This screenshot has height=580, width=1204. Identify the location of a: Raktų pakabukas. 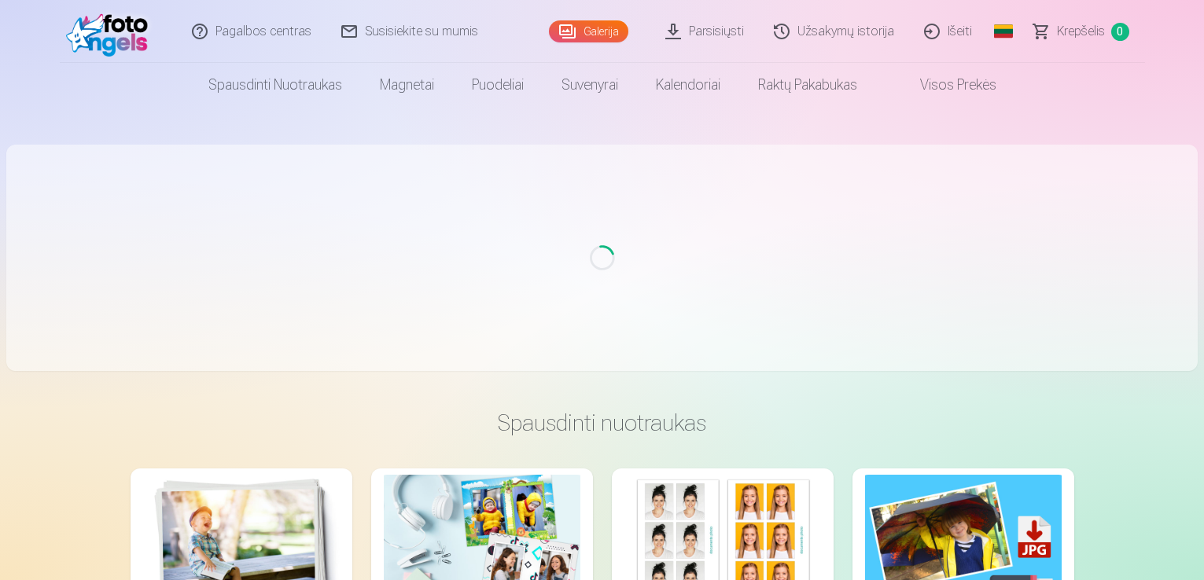
(808, 85).